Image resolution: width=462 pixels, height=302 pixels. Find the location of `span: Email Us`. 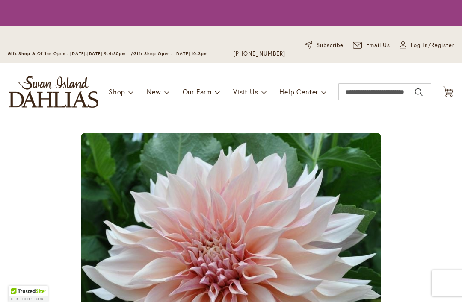

span: Email Us is located at coordinates (378, 45).